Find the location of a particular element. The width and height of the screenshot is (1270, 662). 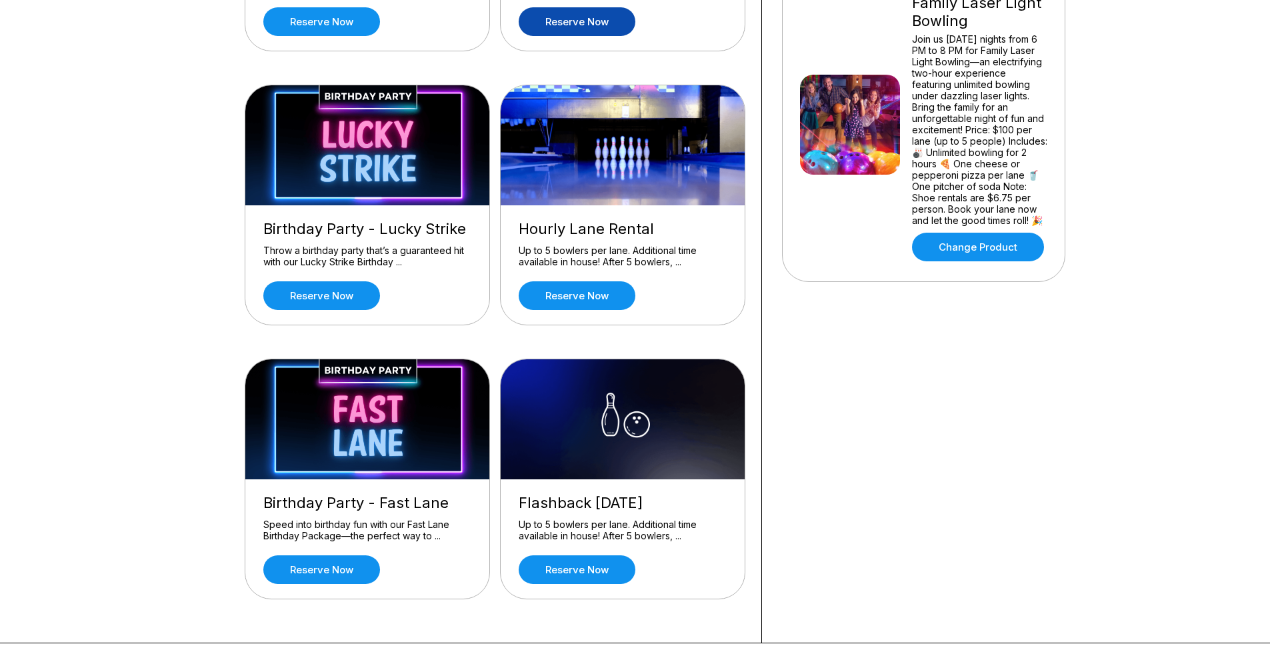

div: Hourly Lane Rental is located at coordinates (623, 229).